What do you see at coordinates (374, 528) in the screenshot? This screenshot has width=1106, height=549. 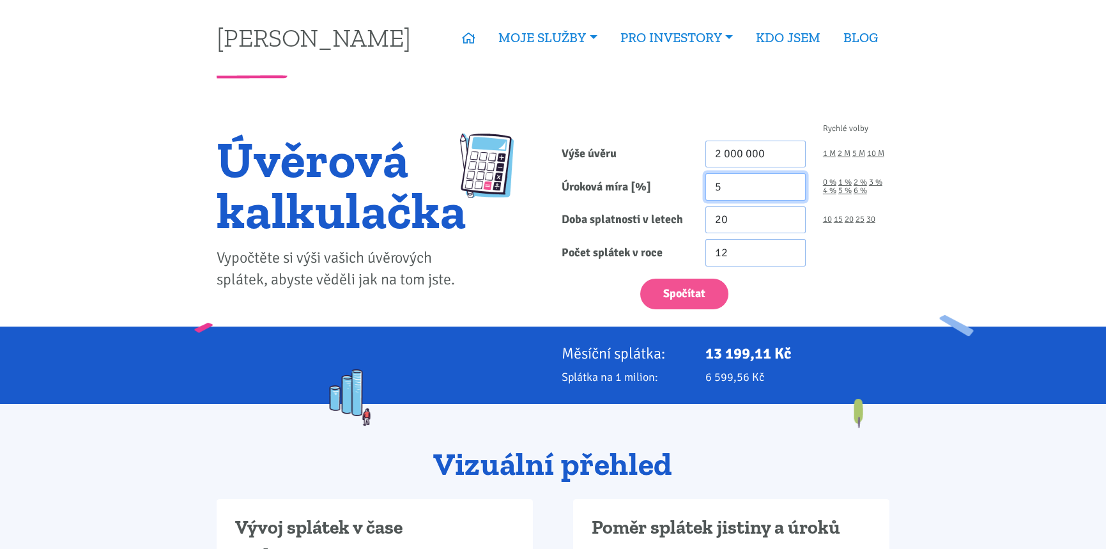 I see `h3: Vývoj splátek v čase` at bounding box center [374, 528].